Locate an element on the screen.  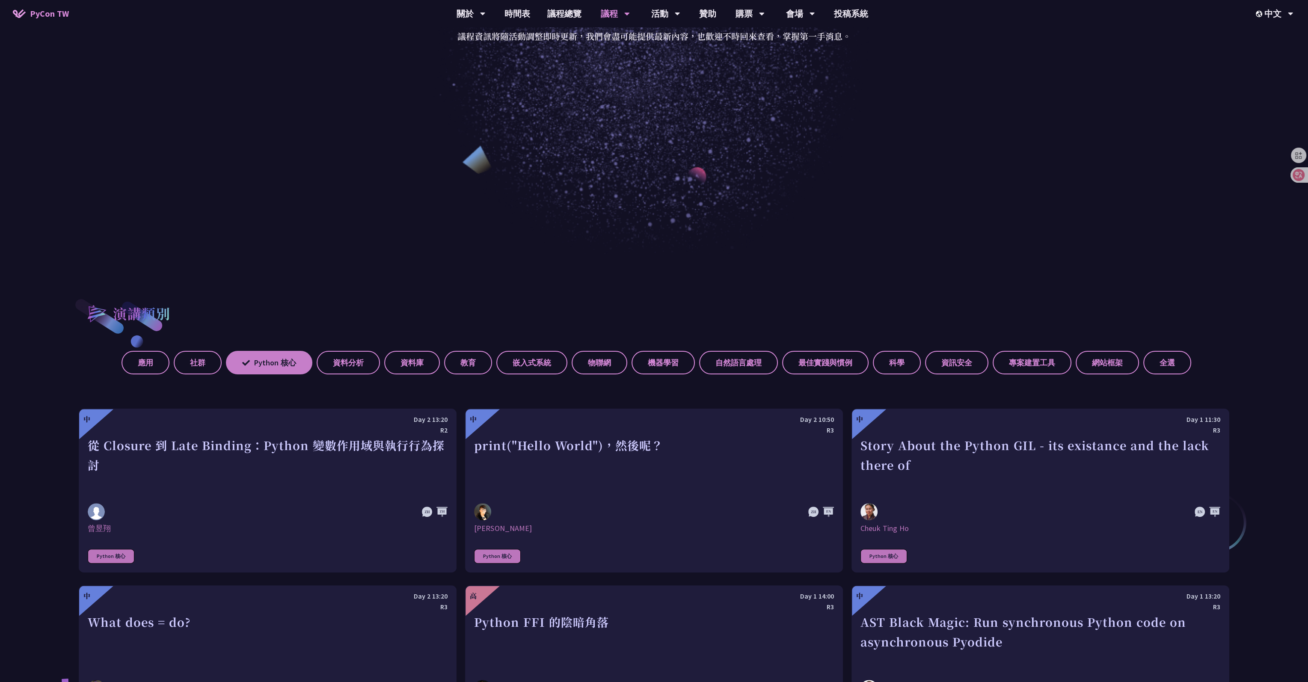
label: 物聯網 is located at coordinates (599, 362).